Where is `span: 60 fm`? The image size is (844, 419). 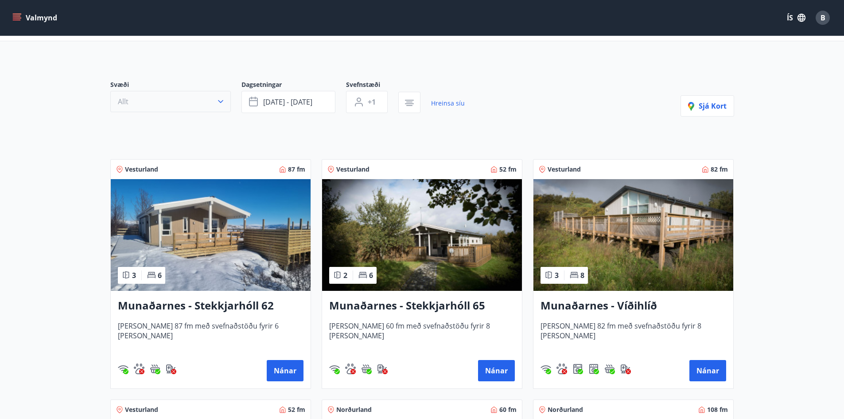 span: 60 fm is located at coordinates (508, 409).